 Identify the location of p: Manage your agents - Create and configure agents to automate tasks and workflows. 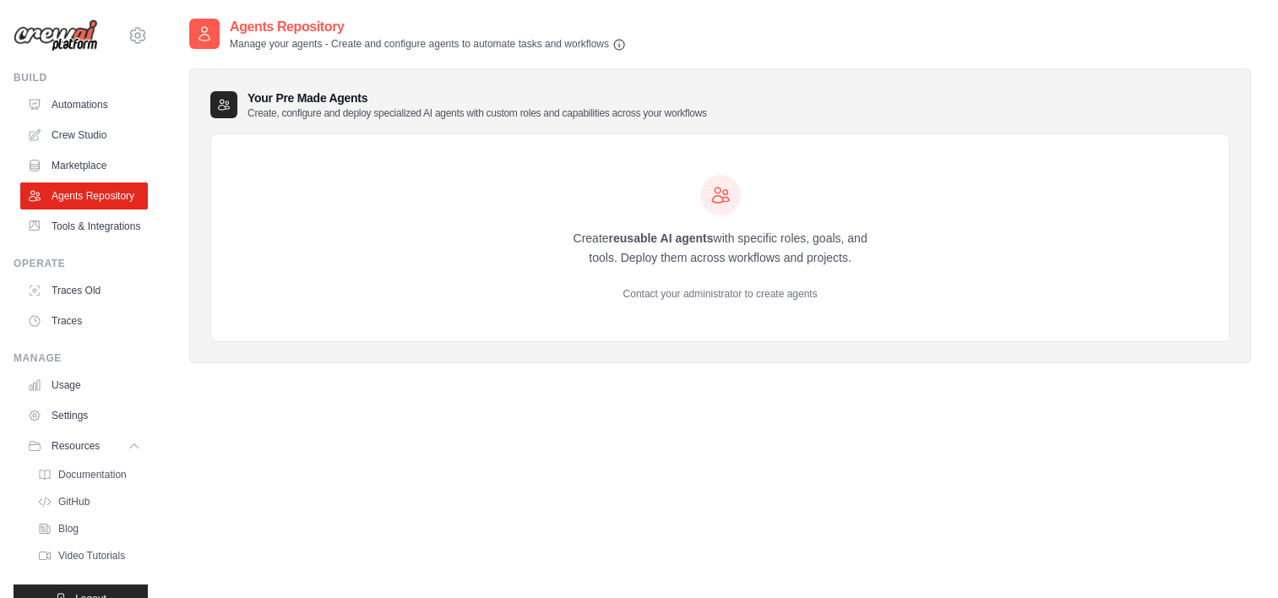
(428, 44).